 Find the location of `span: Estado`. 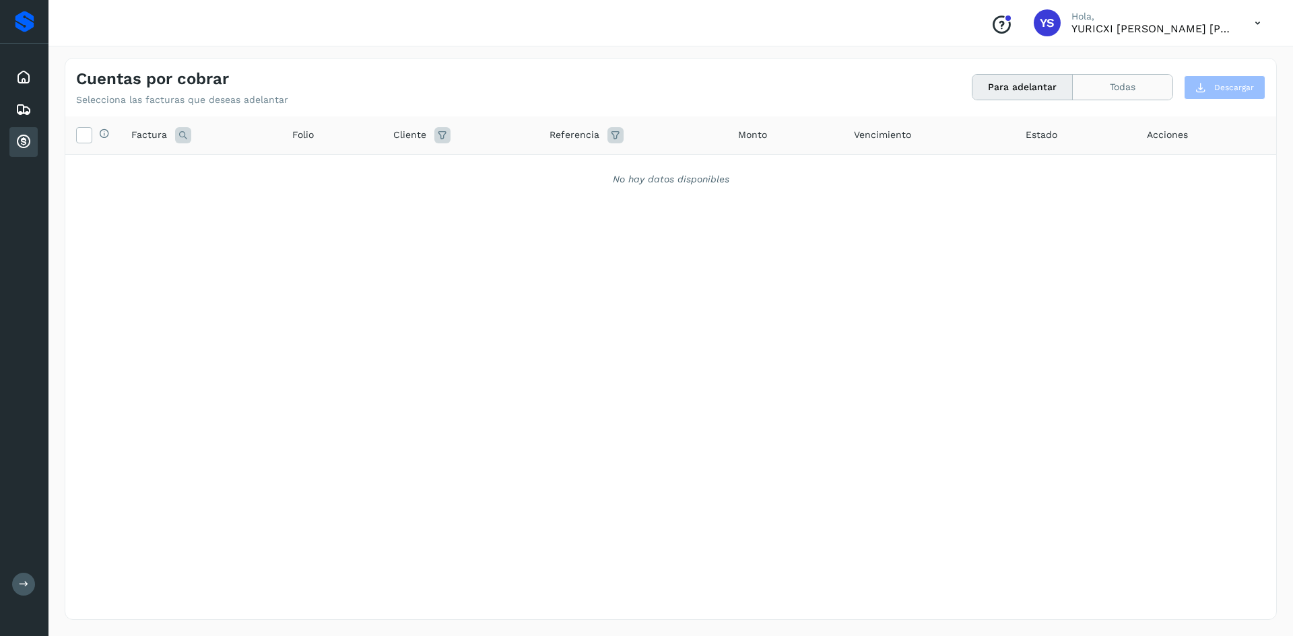

span: Estado is located at coordinates (1041, 135).